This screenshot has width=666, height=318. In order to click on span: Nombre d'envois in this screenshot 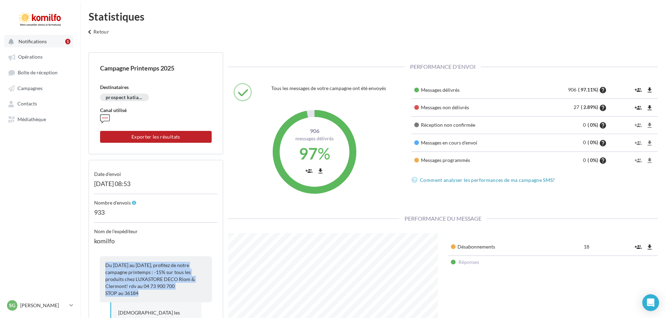, I will do `click(112, 202)`.